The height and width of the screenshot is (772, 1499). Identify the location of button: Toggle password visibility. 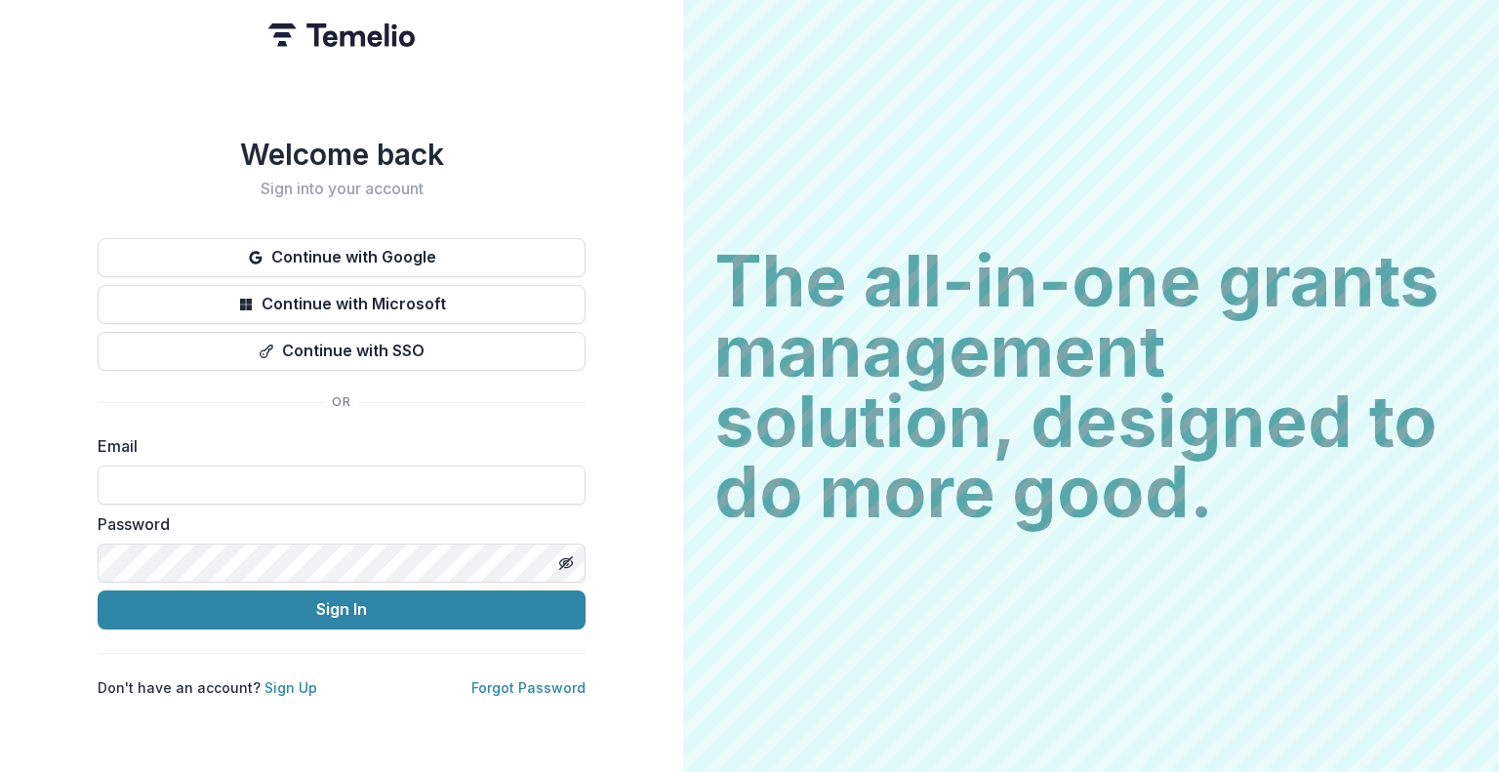
(566, 563).